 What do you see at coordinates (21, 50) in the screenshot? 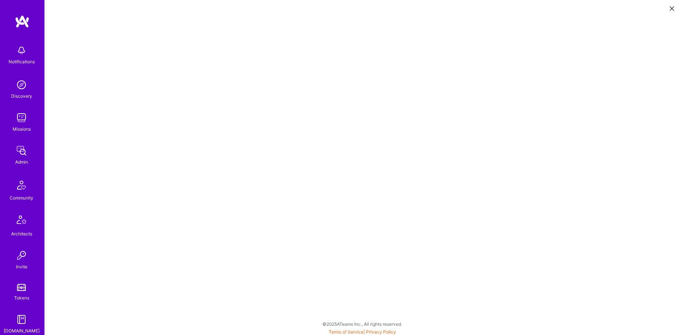
I see `img: bell` at bounding box center [21, 50].